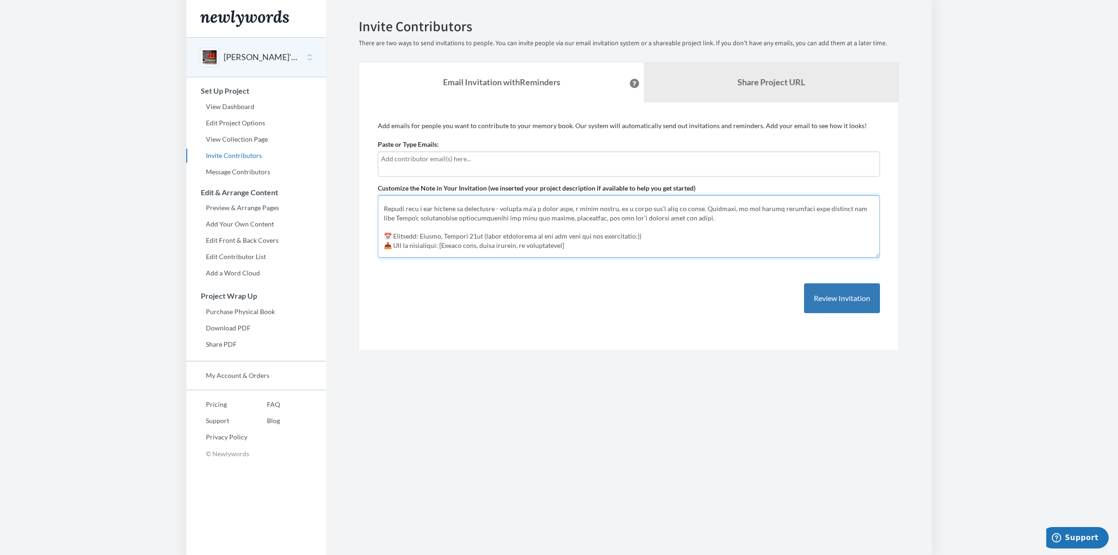 The width and height of the screenshot is (1118, 555). What do you see at coordinates (256, 240) in the screenshot?
I see `a: Edit Front & Back Covers` at bounding box center [256, 240].